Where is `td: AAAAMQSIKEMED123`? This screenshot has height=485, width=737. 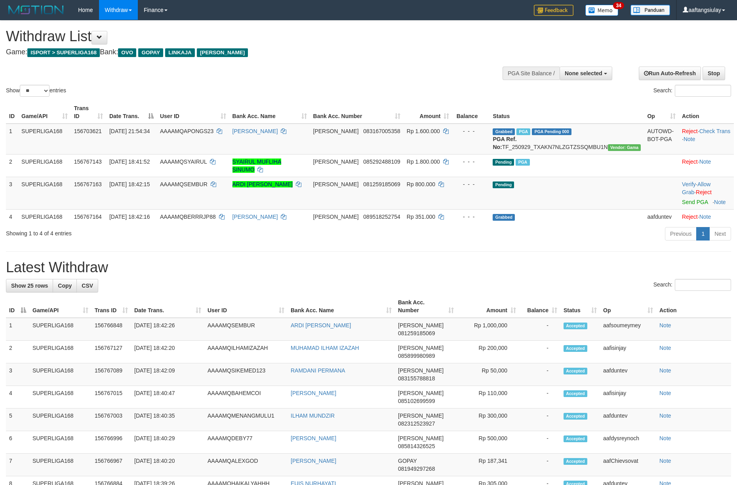
td: AAAAMQSIKEMED123 is located at coordinates (246, 374).